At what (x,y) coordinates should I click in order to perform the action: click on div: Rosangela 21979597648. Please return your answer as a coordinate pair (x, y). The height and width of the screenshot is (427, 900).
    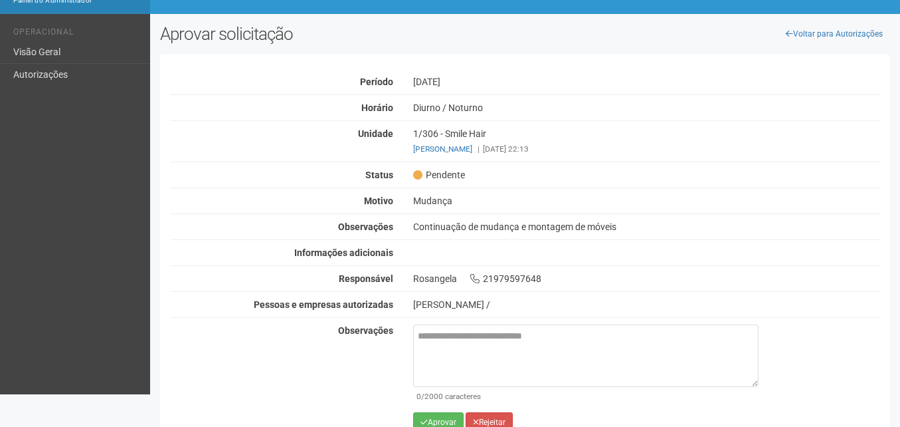
    Looking at the image, I should click on (647, 278).